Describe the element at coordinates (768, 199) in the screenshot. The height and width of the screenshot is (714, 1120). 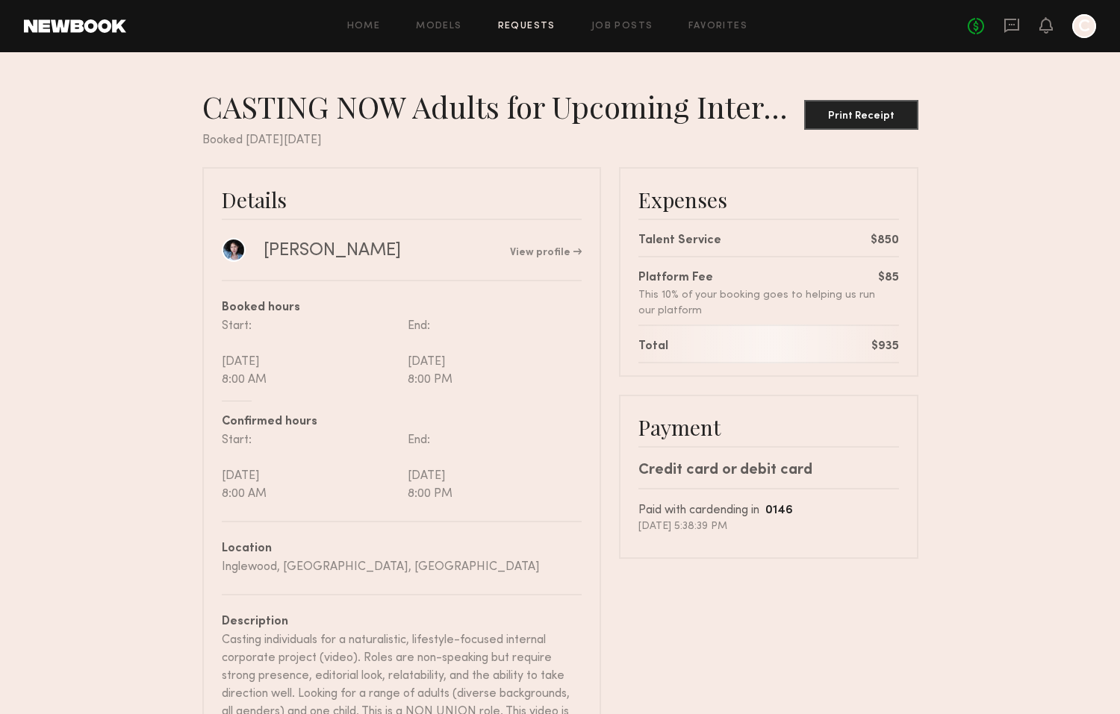
I see `div: Expenses` at that location.